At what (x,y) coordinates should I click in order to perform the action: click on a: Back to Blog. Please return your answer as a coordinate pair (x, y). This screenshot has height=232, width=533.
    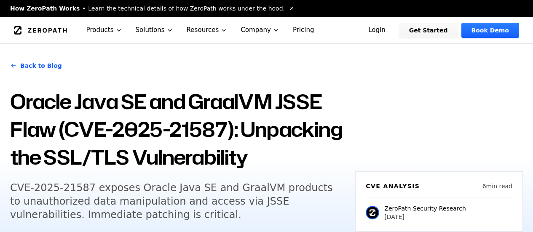
    Looking at the image, I should click on (36, 66).